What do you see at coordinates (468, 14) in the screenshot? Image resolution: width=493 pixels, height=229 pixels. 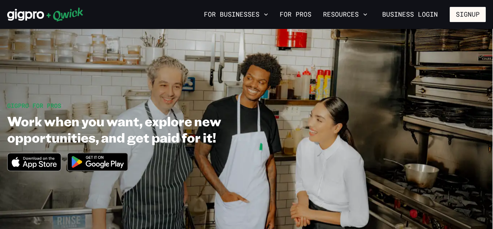 I see `button: Signup` at bounding box center [468, 14].